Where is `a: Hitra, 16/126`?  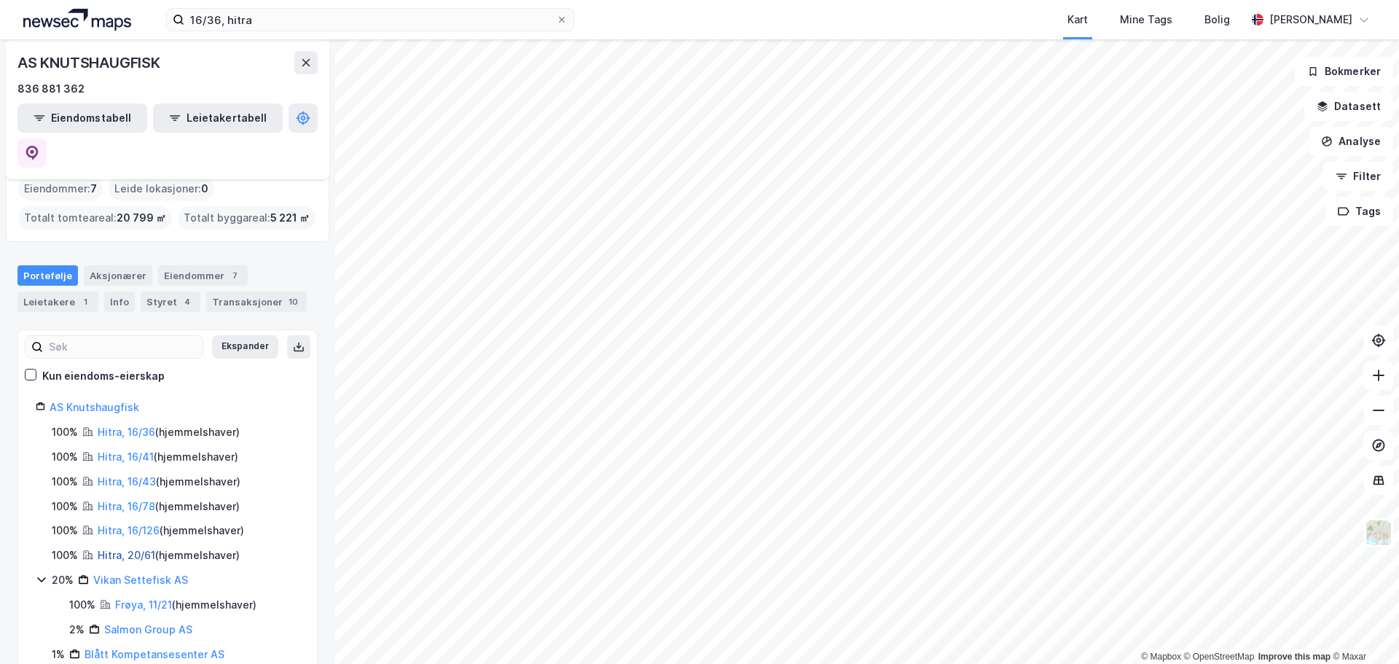 a: Hitra, 16/126 is located at coordinates (128, 530).